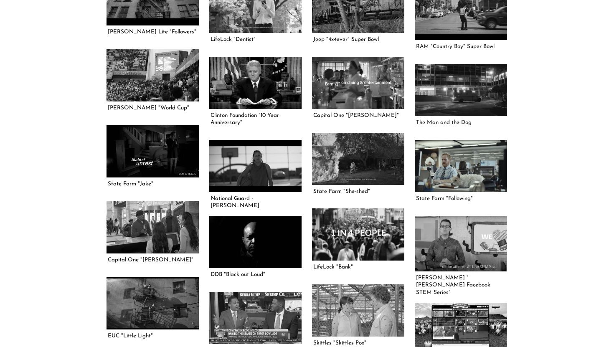 The height and width of the screenshot is (347, 614). Describe the element at coordinates (153, 336) in the screenshot. I see `h5: EUC "Little Light"` at that location.